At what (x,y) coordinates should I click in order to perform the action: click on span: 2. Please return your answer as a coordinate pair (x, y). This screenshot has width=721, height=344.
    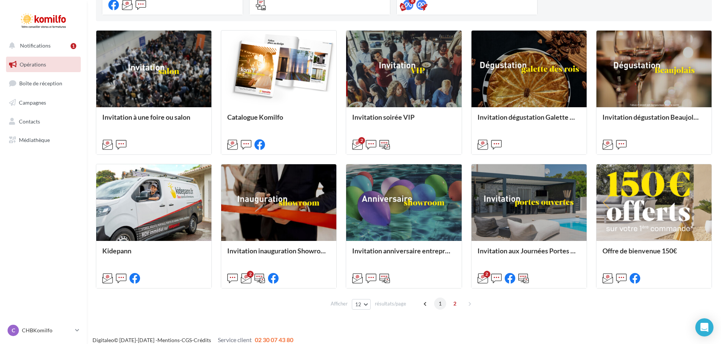
    Looking at the image, I should click on (455, 304).